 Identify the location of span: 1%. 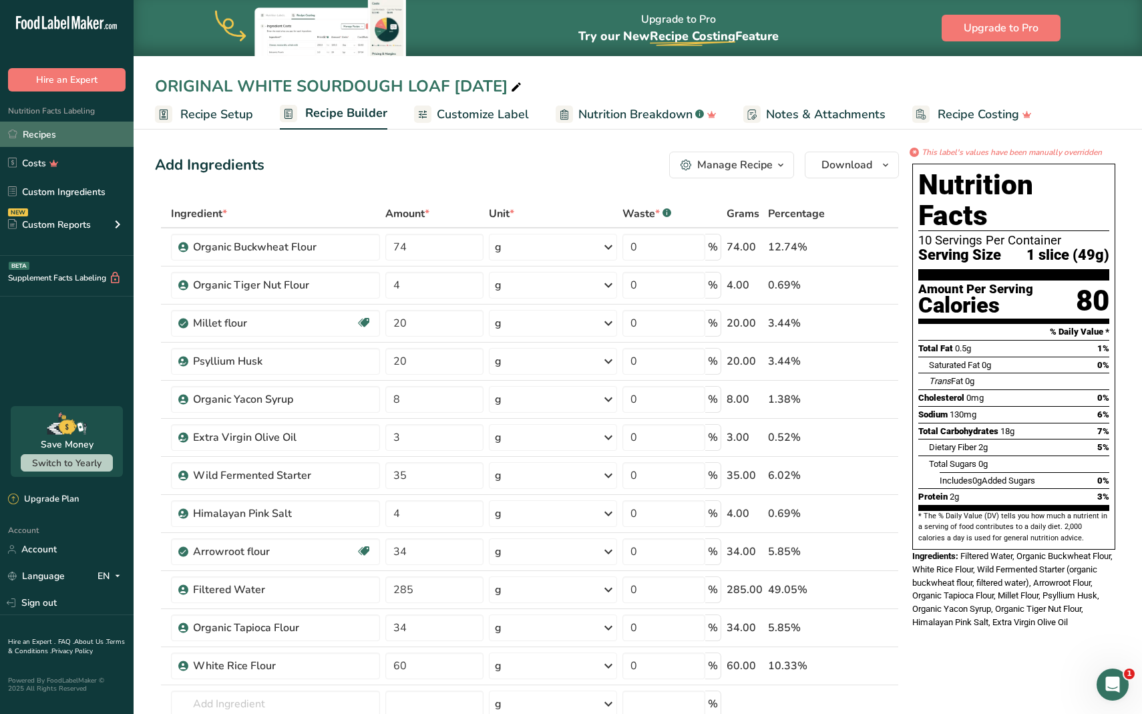
(1103, 348).